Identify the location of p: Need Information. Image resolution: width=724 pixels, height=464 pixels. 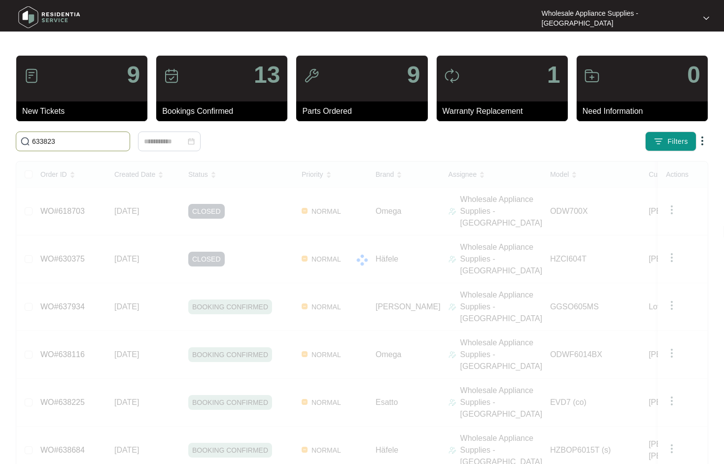
(645, 111).